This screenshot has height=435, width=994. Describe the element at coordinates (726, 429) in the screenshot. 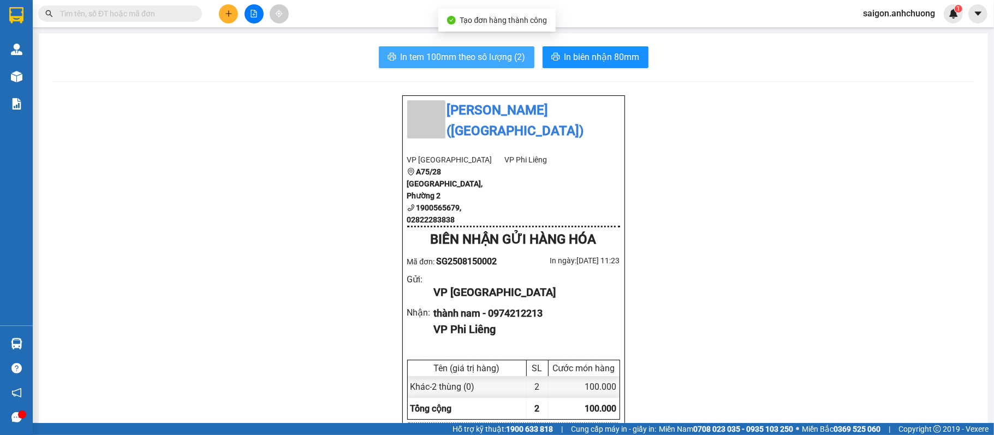

I see `span: Miền Nam` at that location.